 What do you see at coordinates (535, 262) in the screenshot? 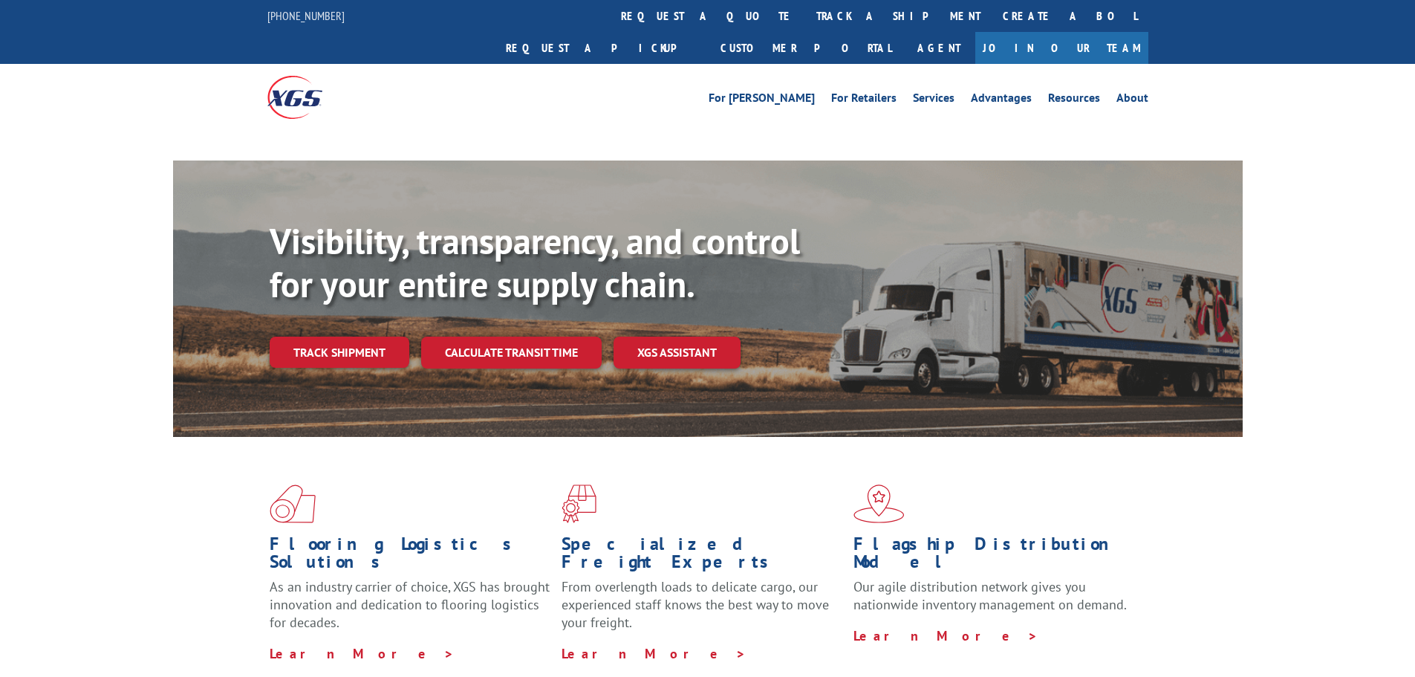
I see `b: Visibility, transparency, and control for your entire supply chain.` at bounding box center [535, 262].